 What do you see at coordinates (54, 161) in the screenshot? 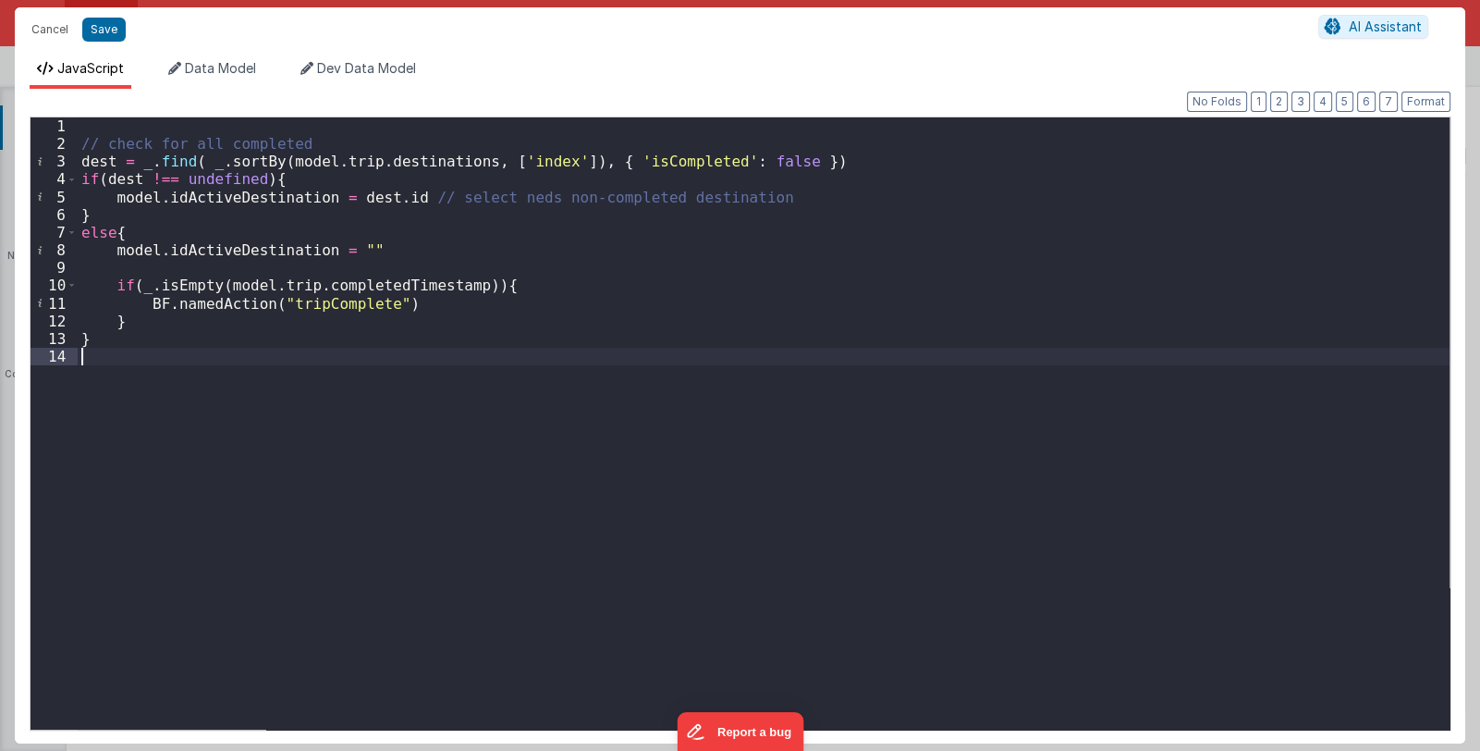
I see `div: 3` at bounding box center [54, 161].